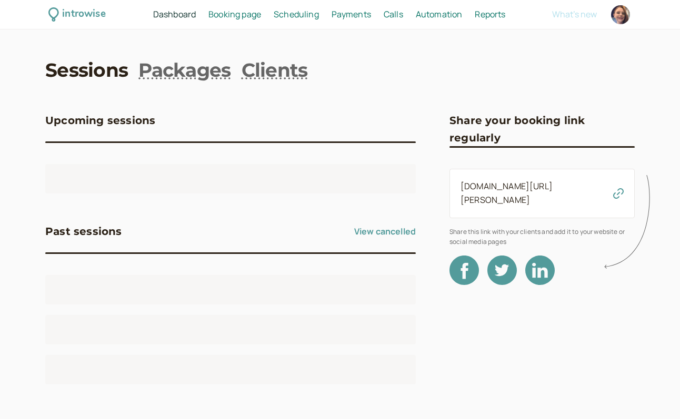  What do you see at coordinates (654, 394) in the screenshot?
I see `div: Chat Widget` at bounding box center [654, 394].